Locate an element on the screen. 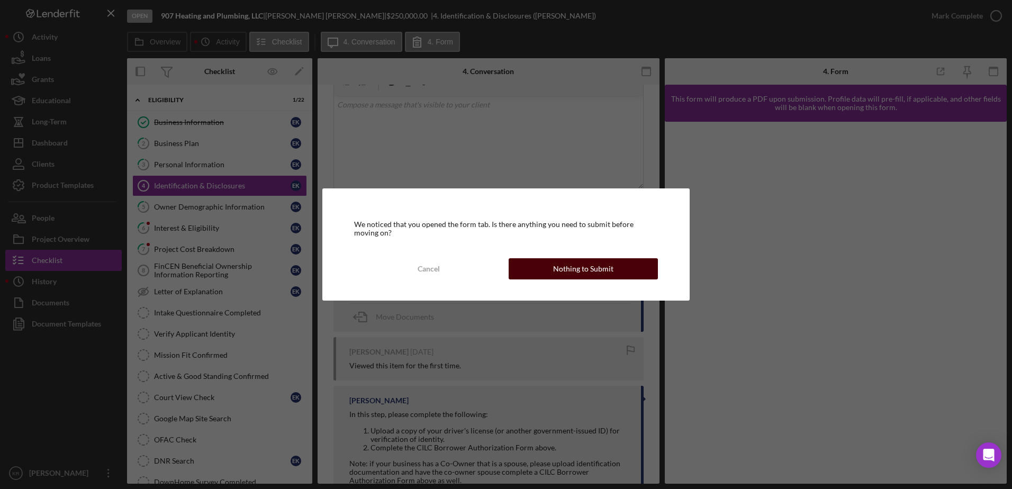 Image resolution: width=1012 pixels, height=489 pixels. button: Nothing to Submit is located at coordinates (583, 269).